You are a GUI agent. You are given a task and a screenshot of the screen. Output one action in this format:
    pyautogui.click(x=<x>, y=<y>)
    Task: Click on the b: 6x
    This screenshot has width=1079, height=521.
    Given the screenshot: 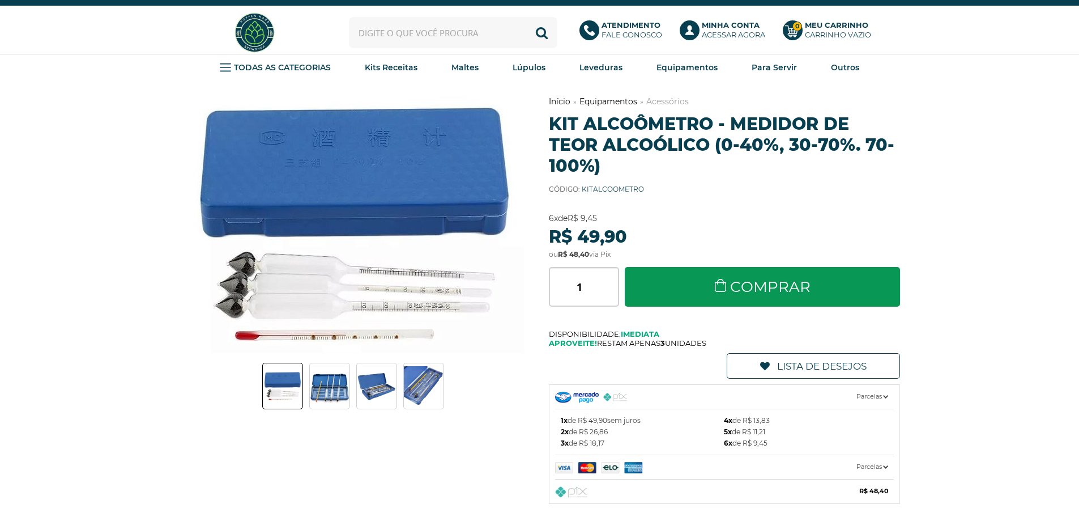 What is the action you would take?
    pyautogui.click(x=728, y=443)
    